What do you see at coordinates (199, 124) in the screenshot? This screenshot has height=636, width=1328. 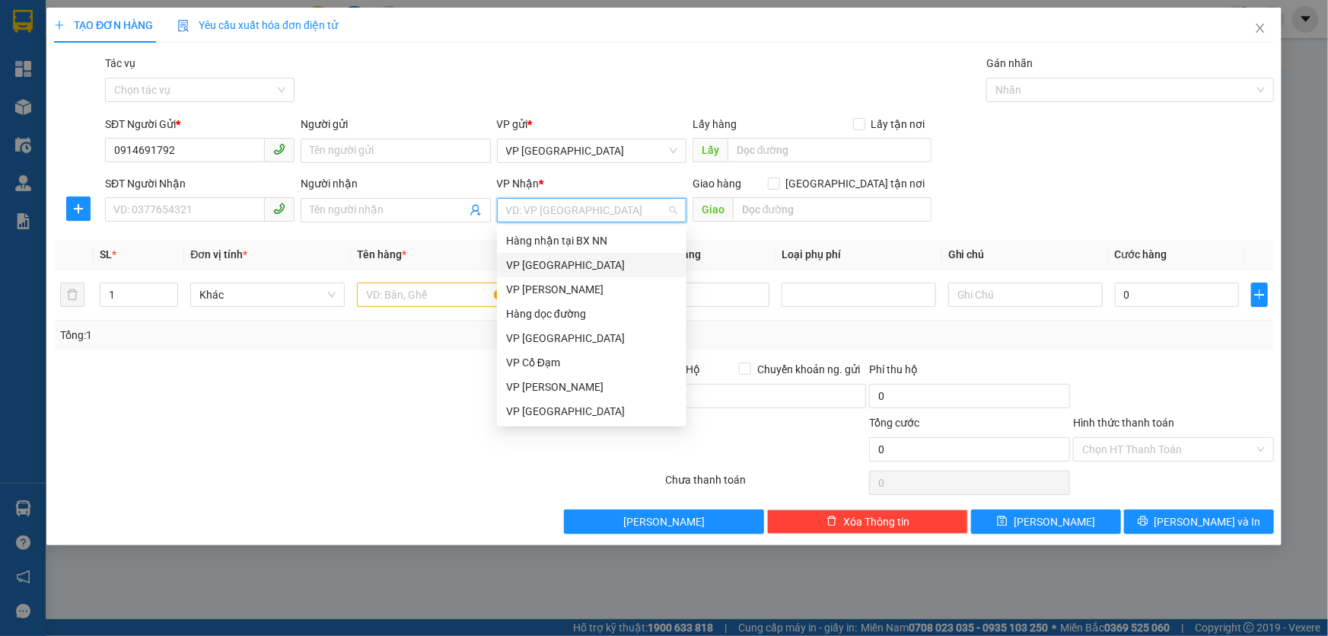 I see `div: SĐT Người Gửi` at bounding box center [199, 124].